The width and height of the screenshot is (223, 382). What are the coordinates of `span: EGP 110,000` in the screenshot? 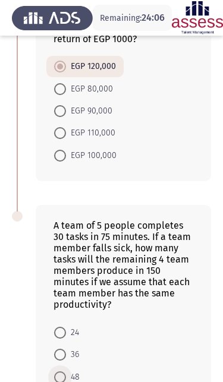 It's located at (90, 133).